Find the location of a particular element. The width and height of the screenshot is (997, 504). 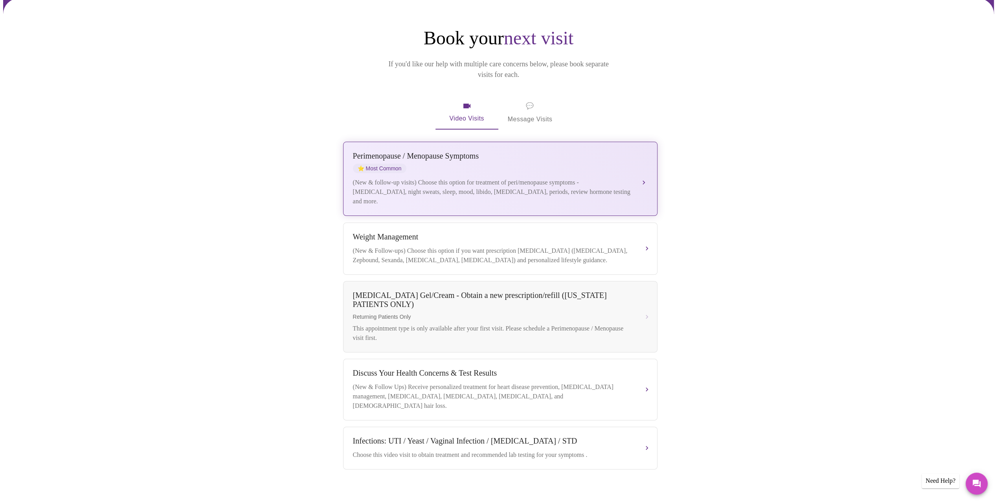

span: Returning Patients Only is located at coordinates (492, 317).